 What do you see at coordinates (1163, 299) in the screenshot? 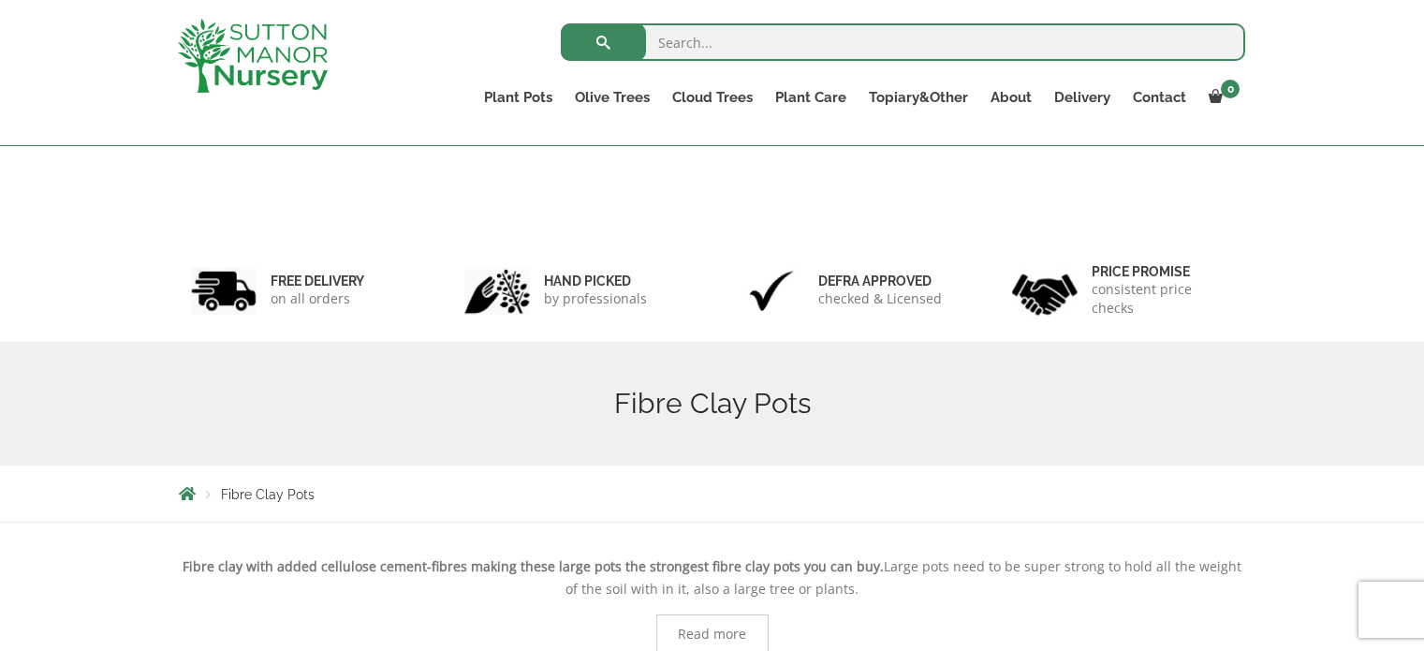
I see `p: consistent price checks` at bounding box center [1163, 299].